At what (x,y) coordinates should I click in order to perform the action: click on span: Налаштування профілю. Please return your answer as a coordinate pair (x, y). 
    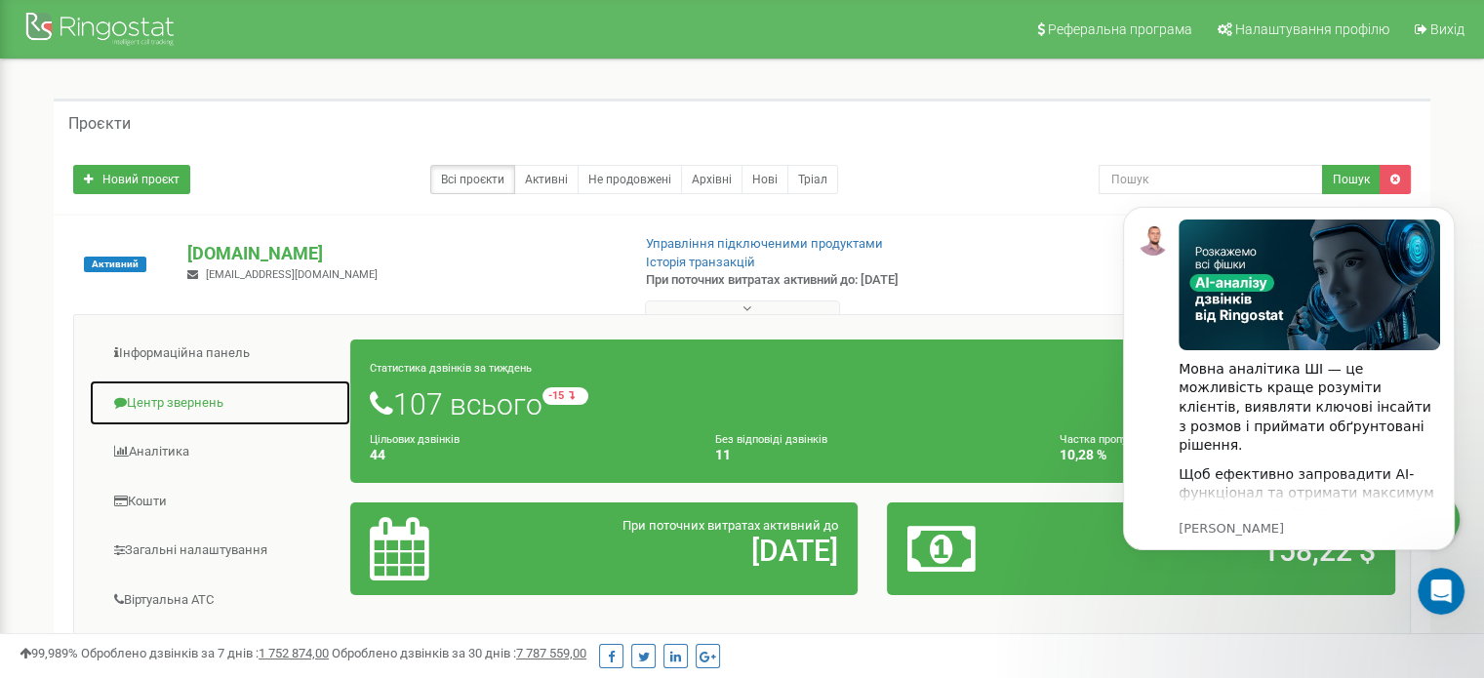
    Looking at the image, I should click on (1312, 29).